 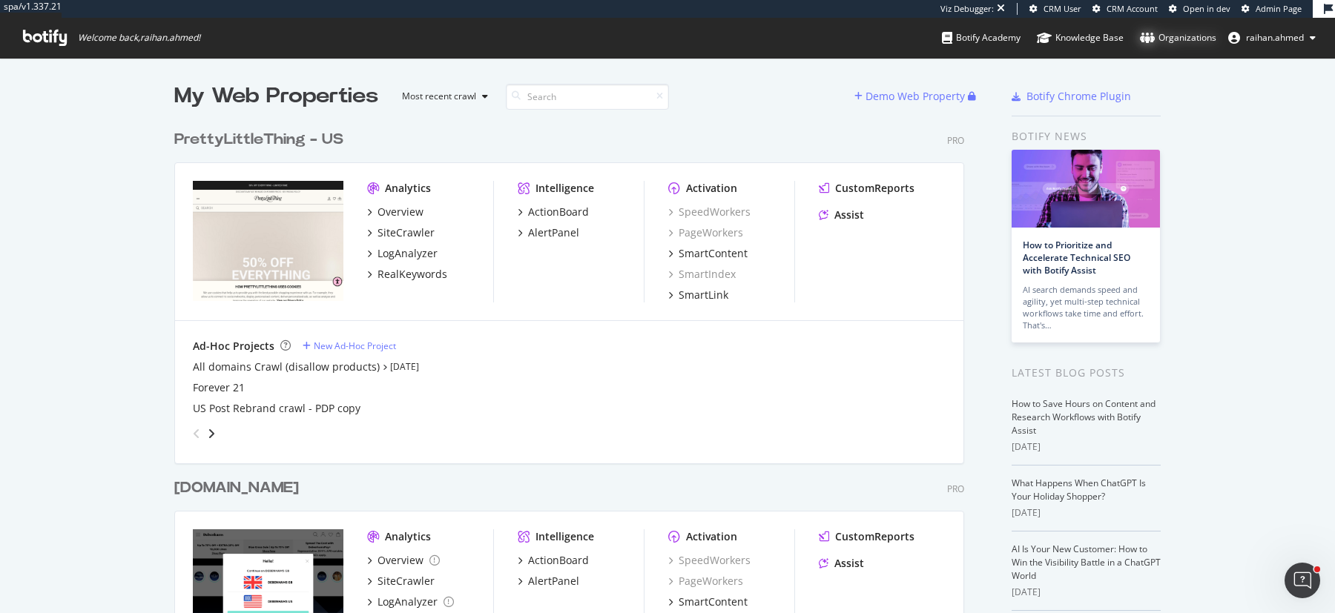 I want to click on div: All domains Crawl (disallow products), so click(x=286, y=367).